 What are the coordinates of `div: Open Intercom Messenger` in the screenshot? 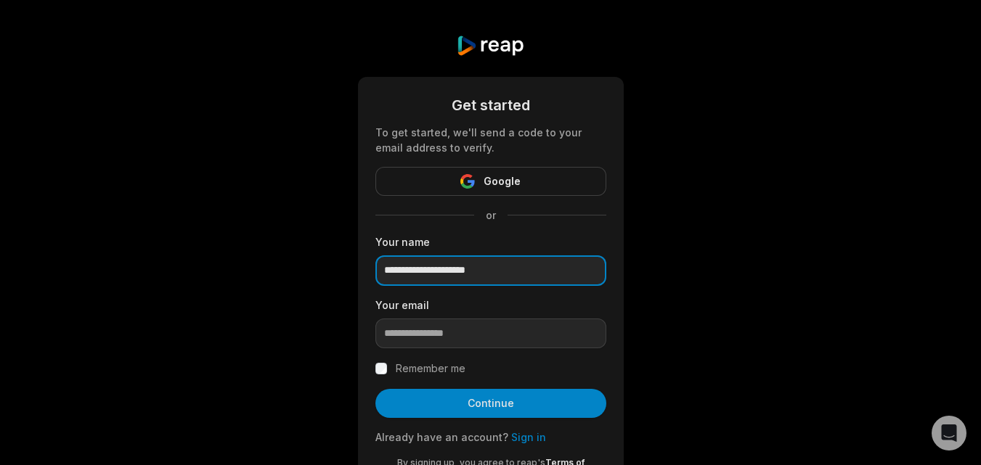 It's located at (949, 433).